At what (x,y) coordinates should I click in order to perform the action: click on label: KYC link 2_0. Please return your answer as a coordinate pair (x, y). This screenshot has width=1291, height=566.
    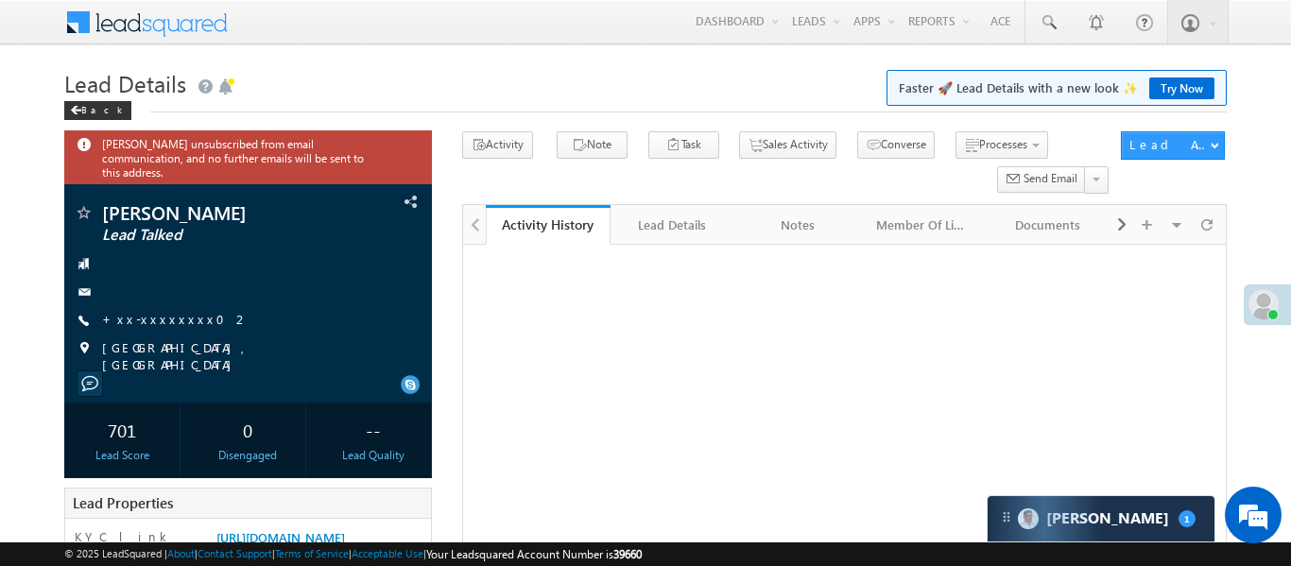
    Looking at the image, I should click on (136, 545).